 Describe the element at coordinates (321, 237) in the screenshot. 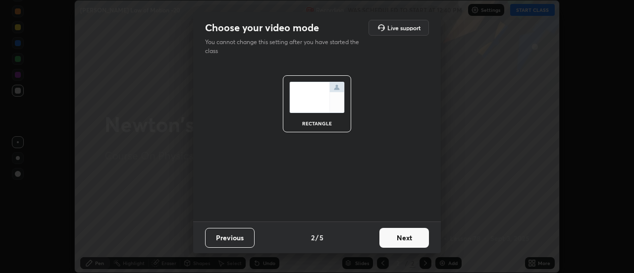

I see `h4: 5` at that location.